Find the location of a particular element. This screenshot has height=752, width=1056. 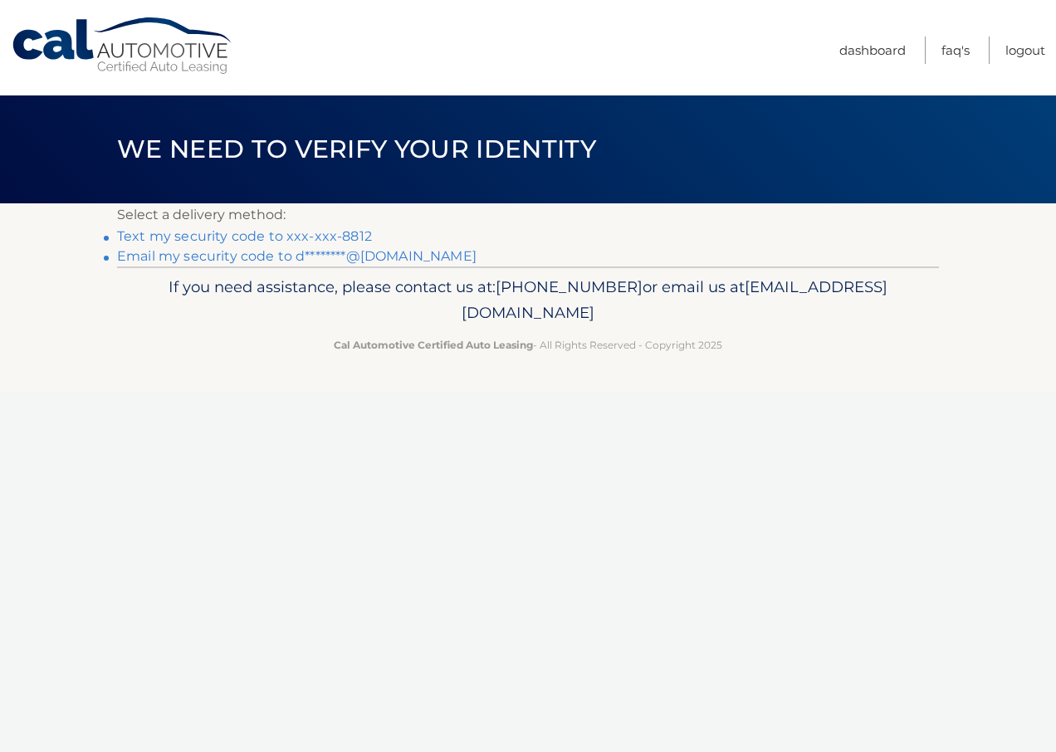

a: Text my security code to xxx-xxx-8812 is located at coordinates (244, 236).